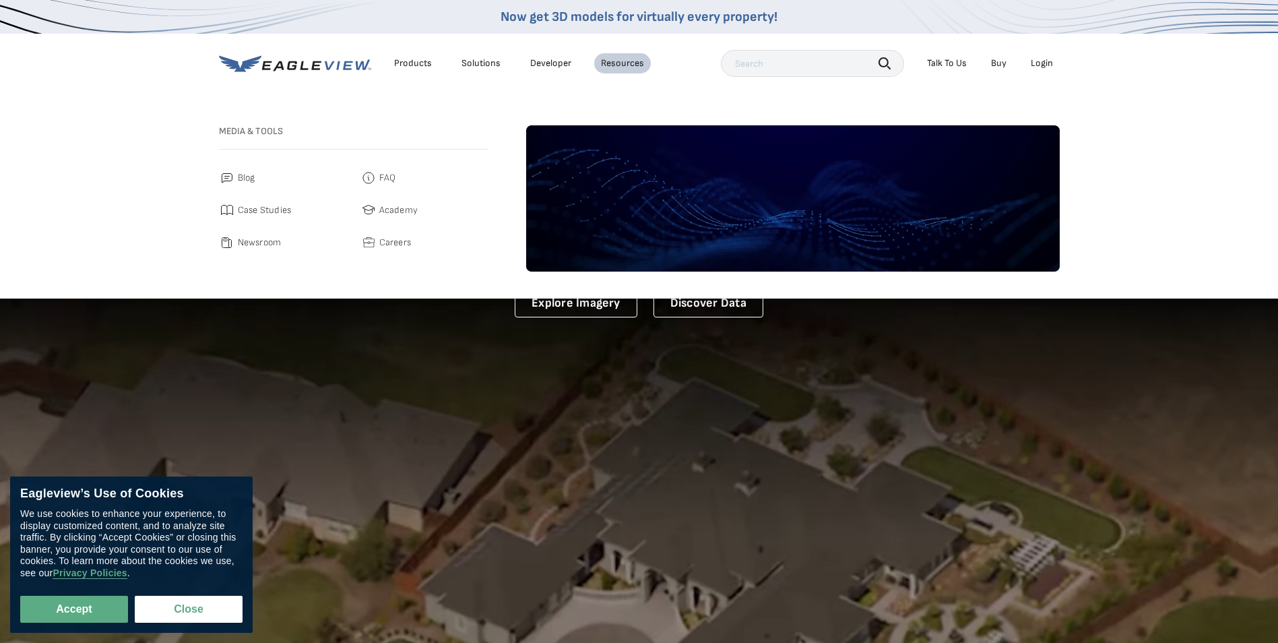  I want to click on div: Talk To Us, so click(946, 63).